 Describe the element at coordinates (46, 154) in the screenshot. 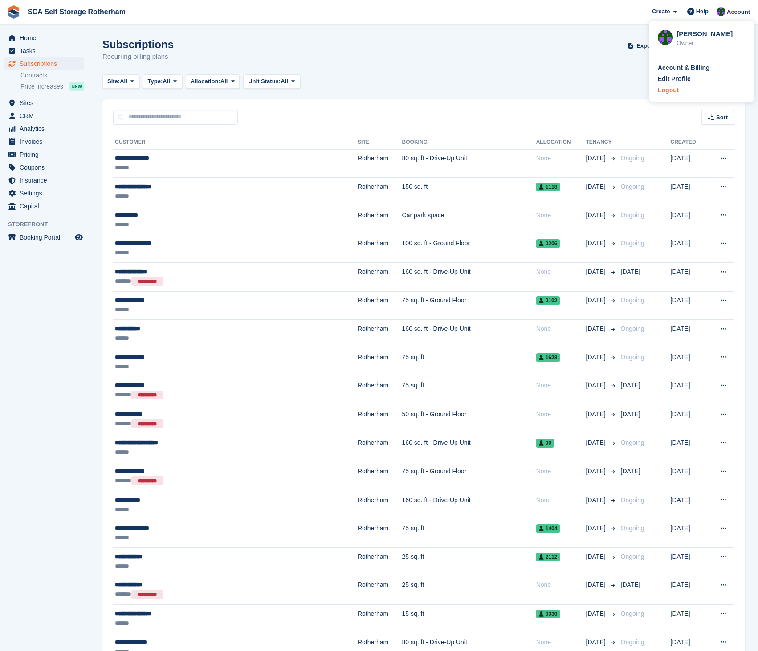

I see `span: Pricing` at that location.